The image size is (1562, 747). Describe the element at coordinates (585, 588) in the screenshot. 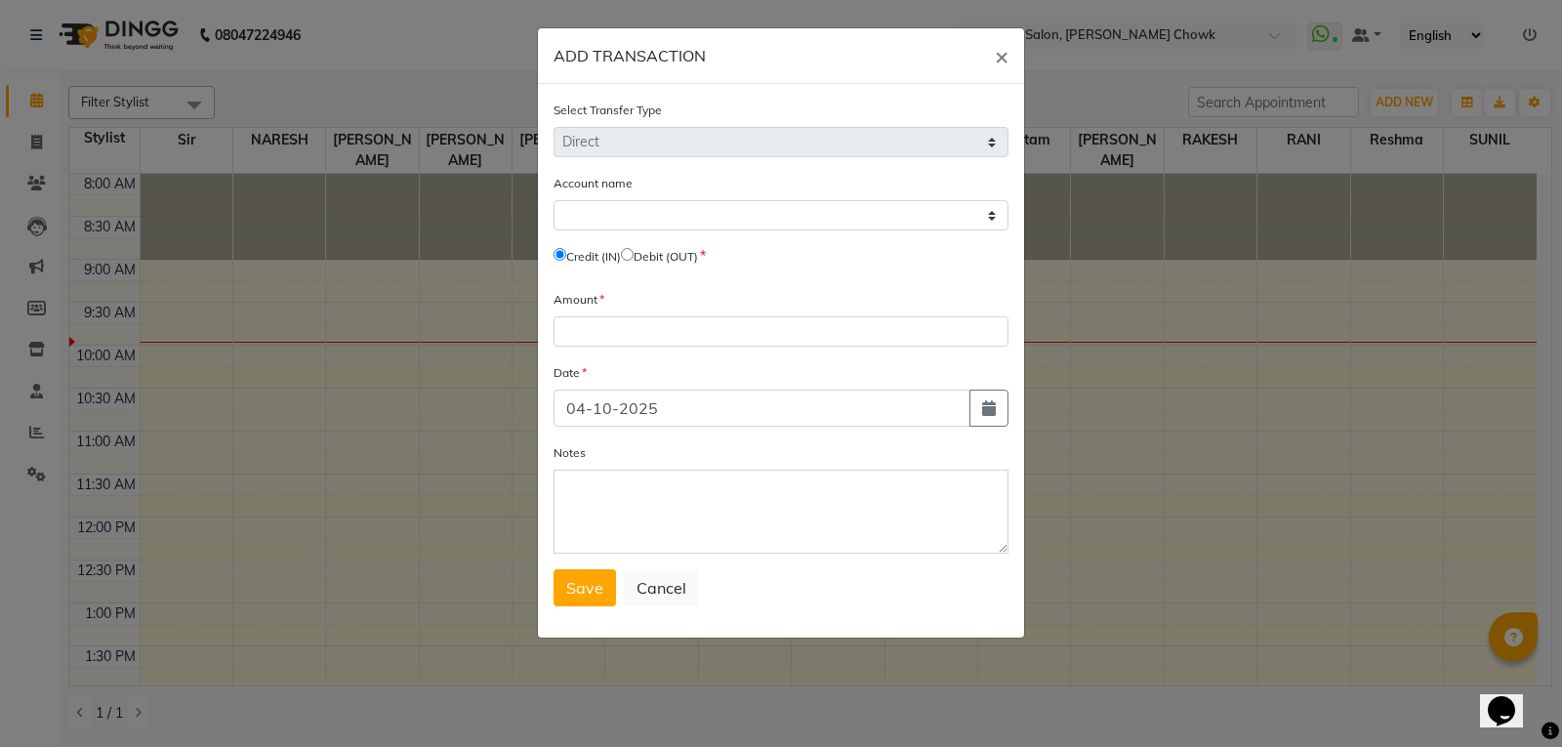

I see `span: Save` at that location.